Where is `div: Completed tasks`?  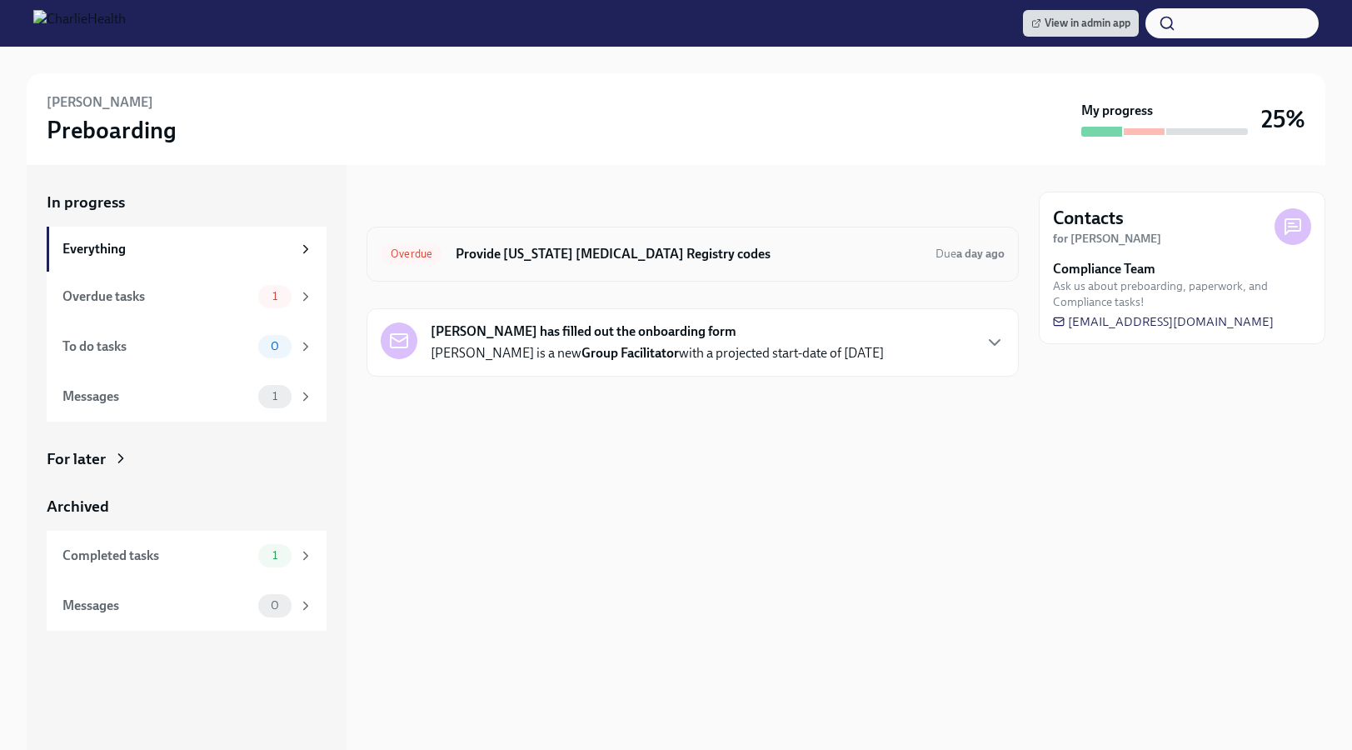 div: Completed tasks is located at coordinates (157, 556).